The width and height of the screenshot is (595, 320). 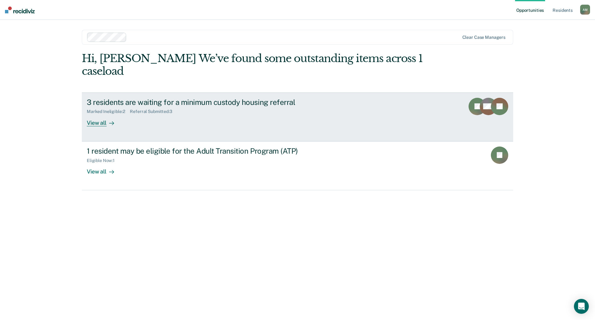 What do you see at coordinates (581, 306) in the screenshot?
I see `div: Open Intercom Messenger` at bounding box center [581, 306].